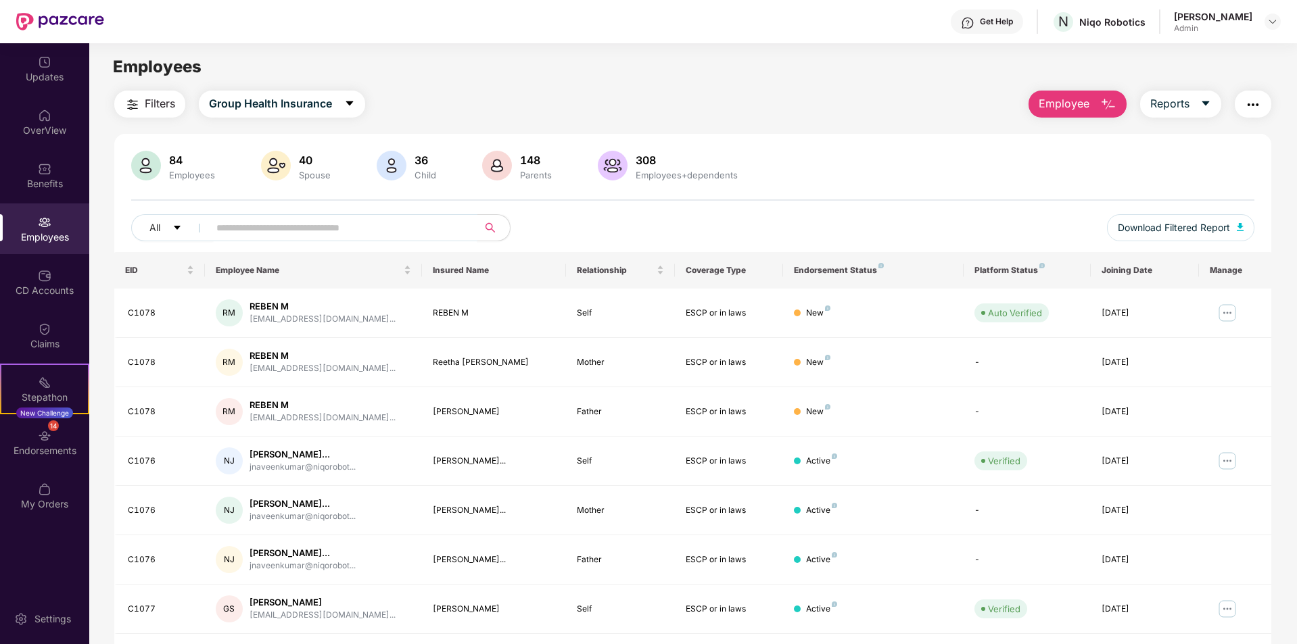  Describe the element at coordinates (314, 175) in the screenshot. I see `div: Spouse` at that location.